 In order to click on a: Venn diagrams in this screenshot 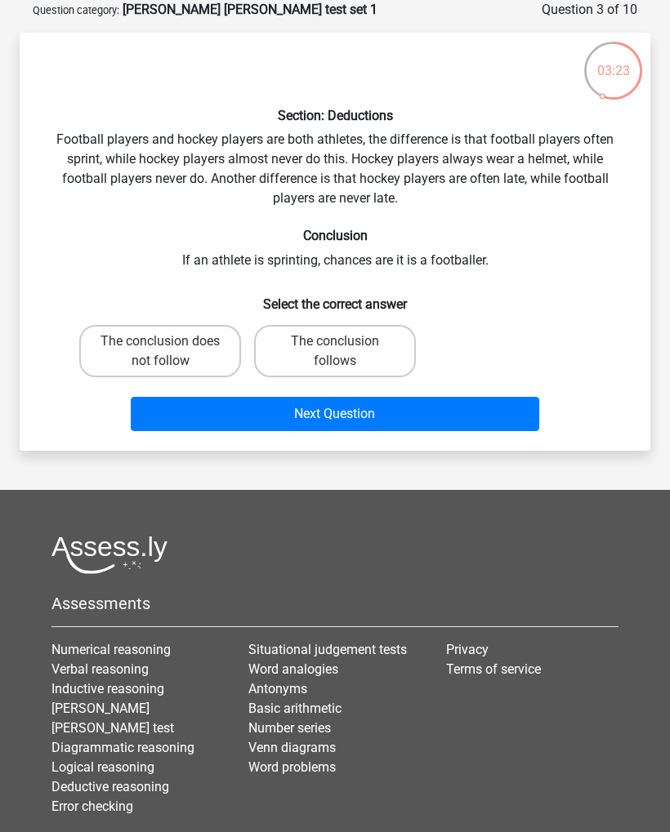, I will do `click(292, 747)`.